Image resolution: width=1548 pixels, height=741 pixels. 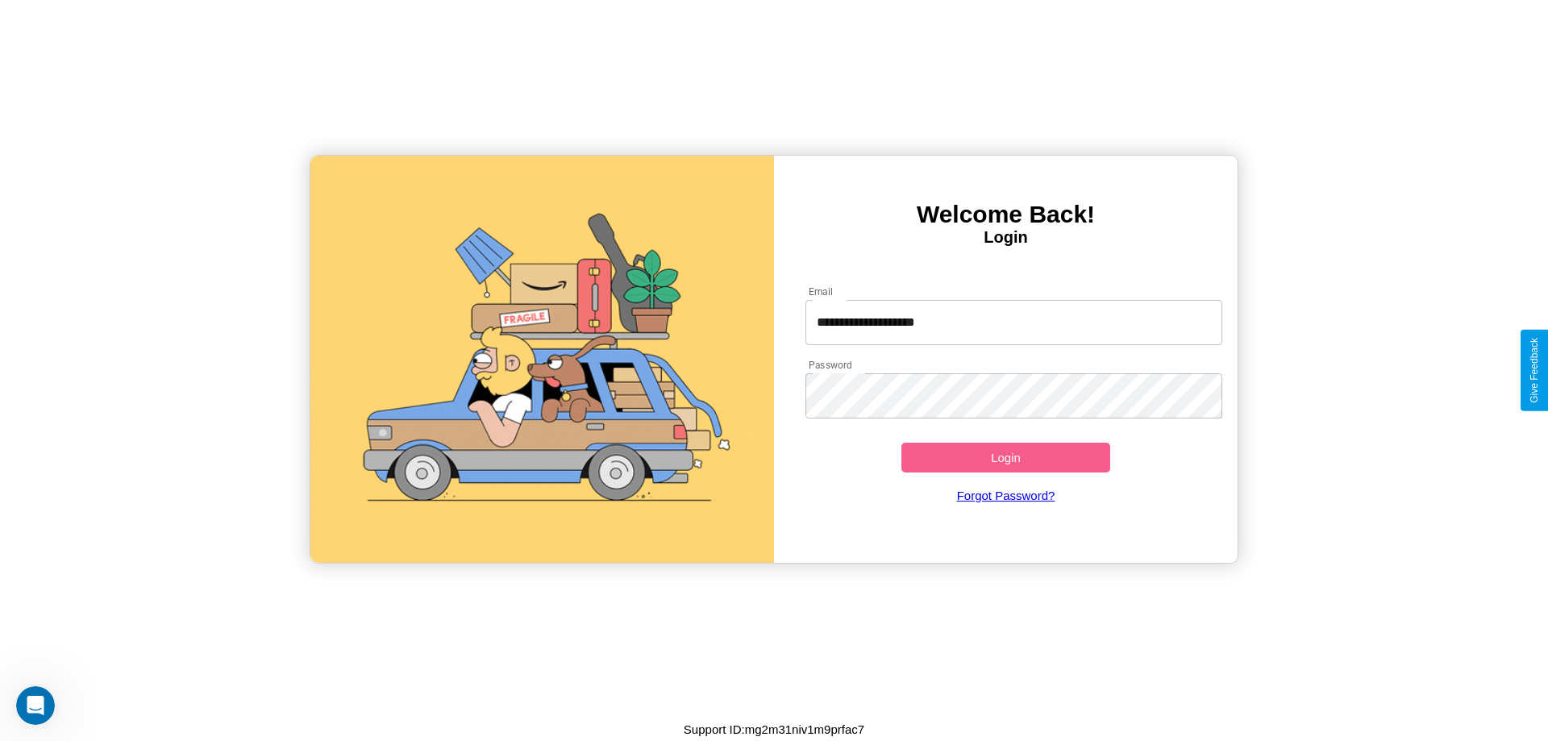 I want to click on h4: Login, so click(x=1006, y=237).